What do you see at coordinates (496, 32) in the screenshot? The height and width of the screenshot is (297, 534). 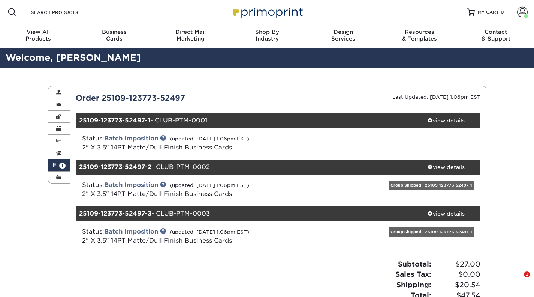 I see `span: Contact` at bounding box center [496, 32].